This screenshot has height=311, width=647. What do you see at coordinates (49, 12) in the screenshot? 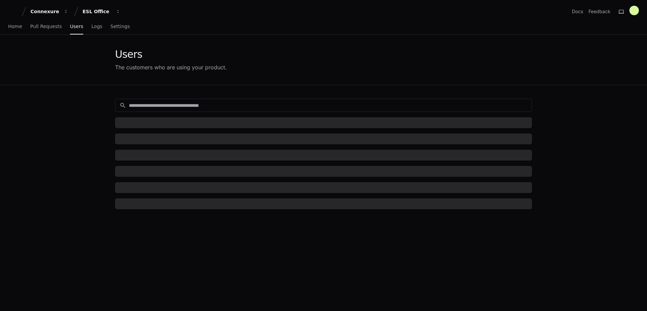
I see `button: Connexure` at bounding box center [49, 12].